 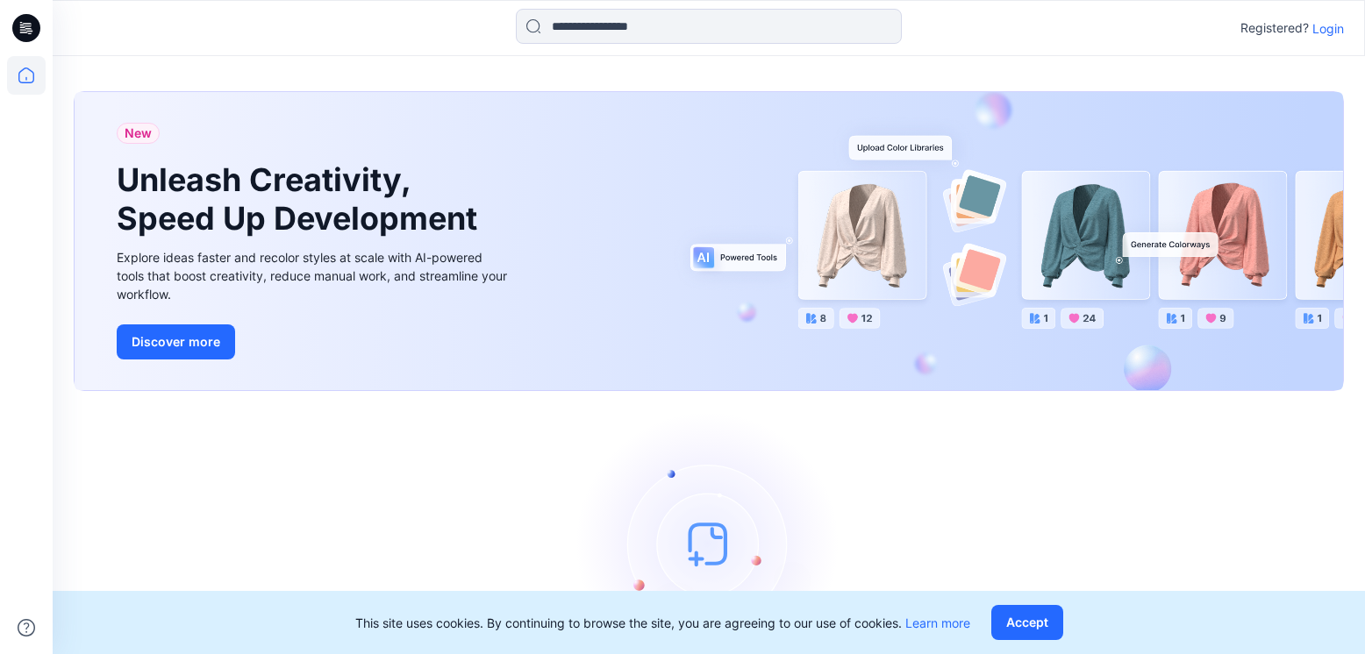 What do you see at coordinates (314, 342) in the screenshot?
I see `a: Discover more` at bounding box center [314, 342].